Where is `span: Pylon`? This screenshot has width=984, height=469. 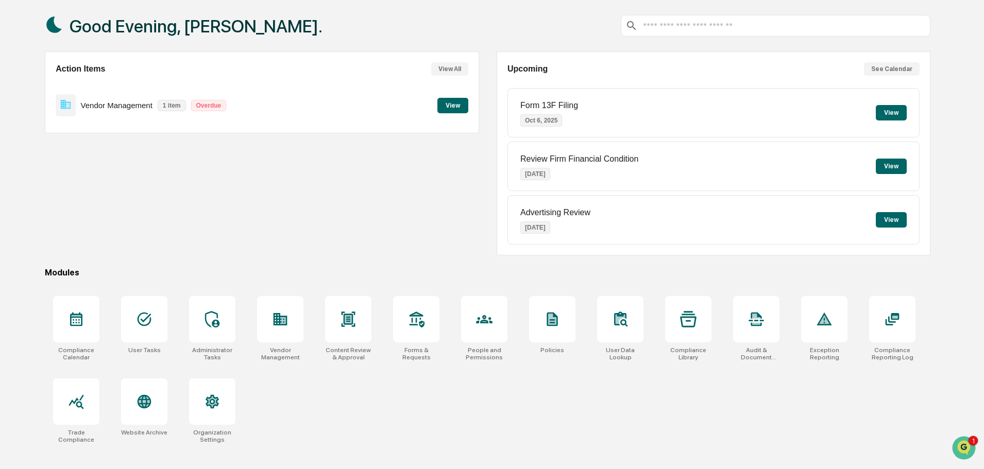
span: Pylon is located at coordinates (113, 259).